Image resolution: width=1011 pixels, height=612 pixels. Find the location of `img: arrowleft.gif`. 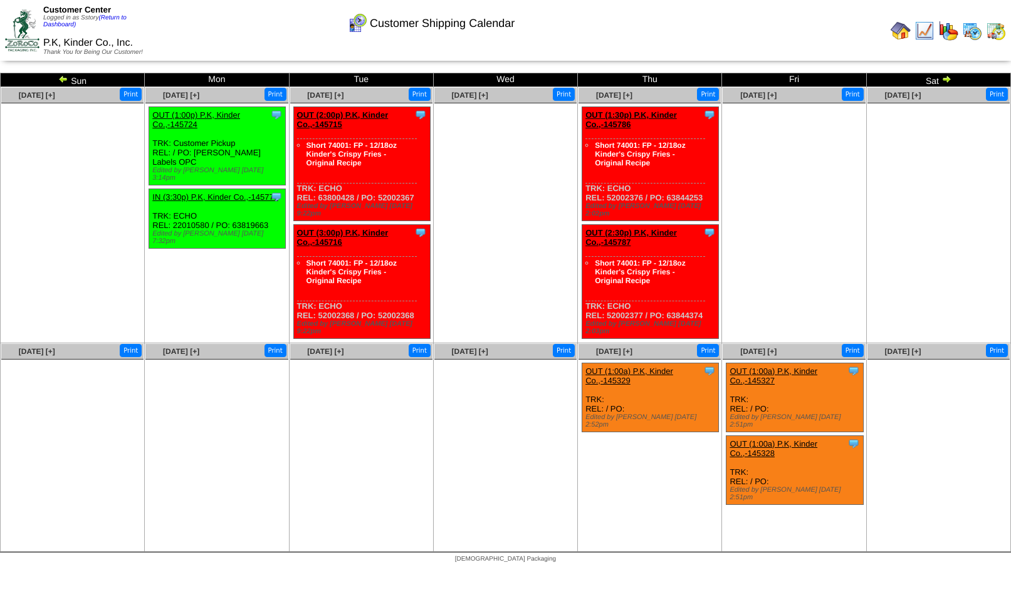

img: arrowleft.gif is located at coordinates (63, 79).